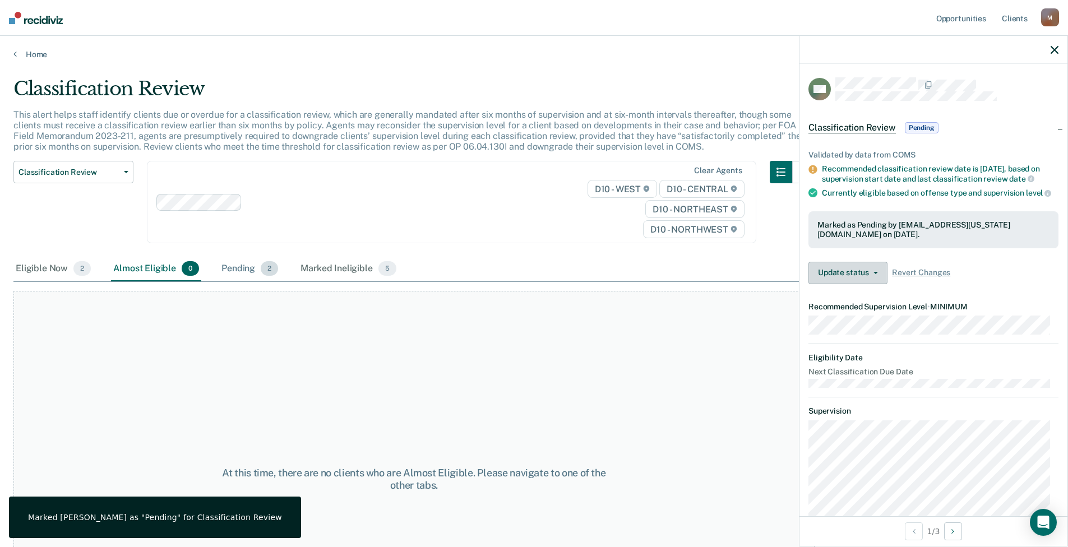 Image resolution: width=1068 pixels, height=547 pixels. Describe the element at coordinates (717, 170) in the screenshot. I see `div: Clear agents` at that location.